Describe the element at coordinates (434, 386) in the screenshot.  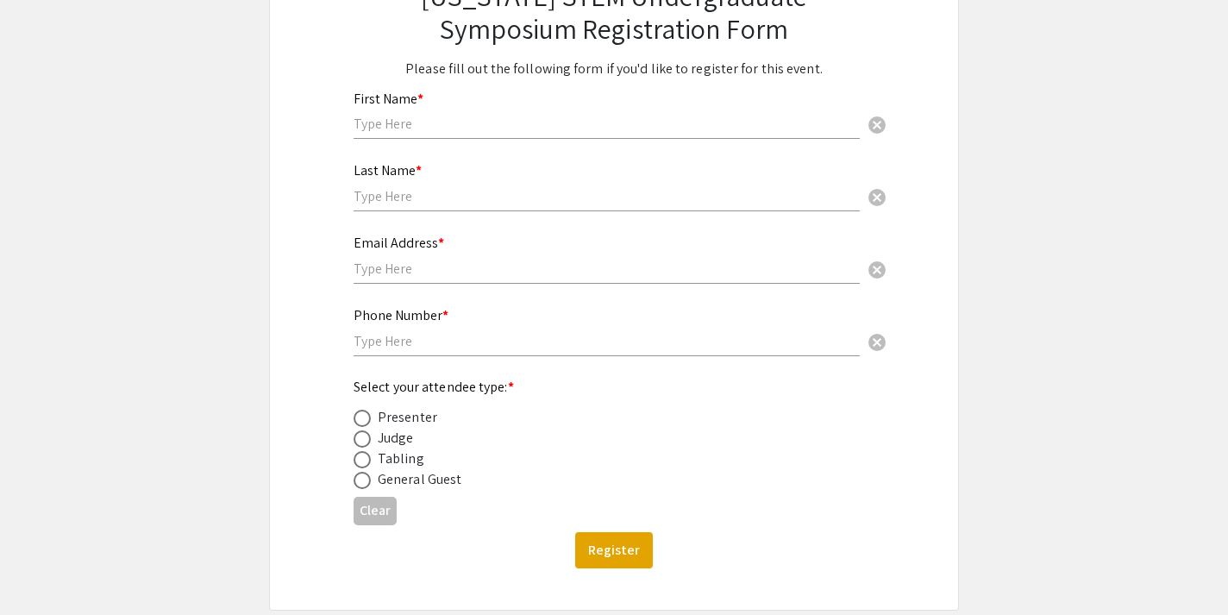
I see `mat-label: Select your attendee type:` at that location.